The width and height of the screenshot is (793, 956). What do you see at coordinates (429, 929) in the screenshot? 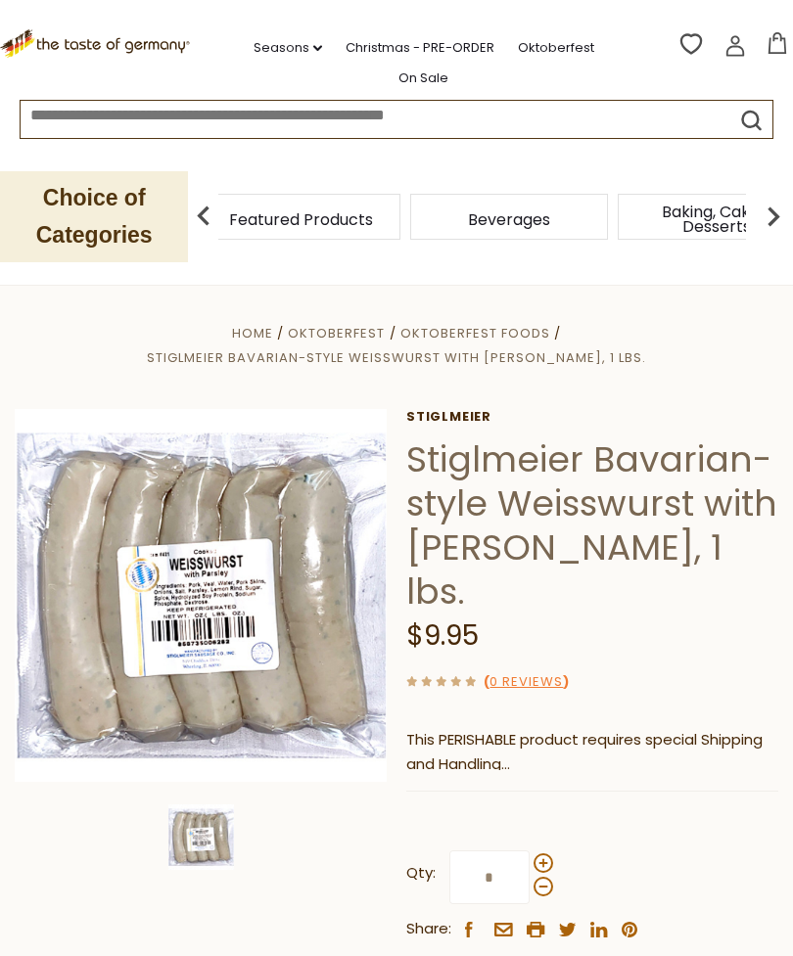
I see `span: Share:` at bounding box center [429, 929].